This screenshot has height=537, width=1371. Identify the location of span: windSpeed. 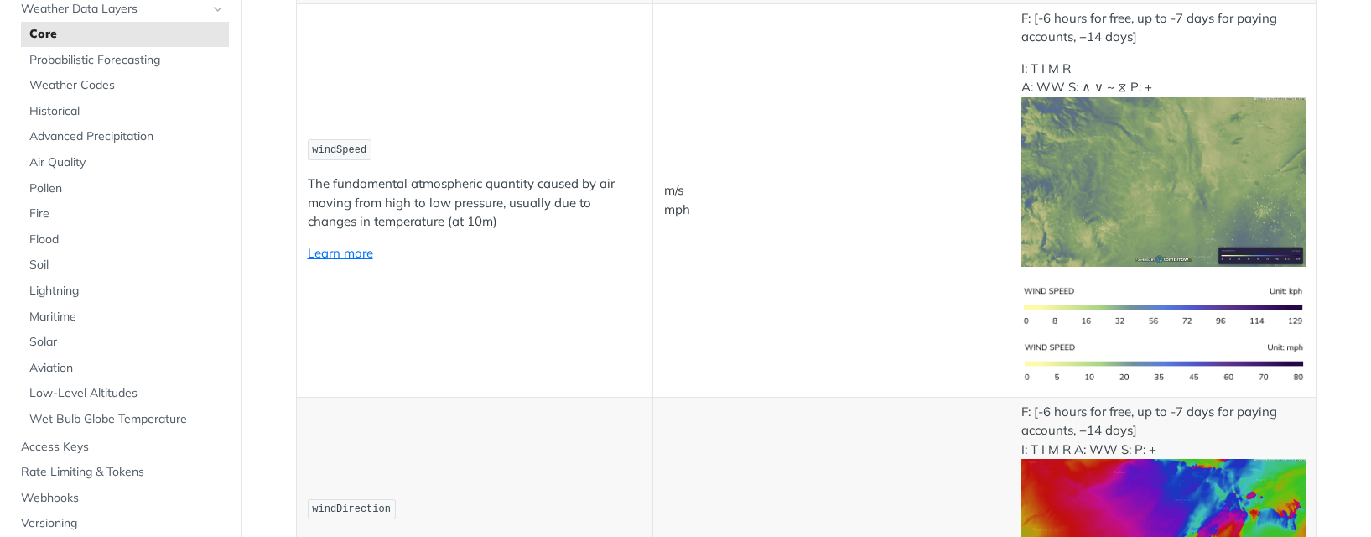
(339, 150).